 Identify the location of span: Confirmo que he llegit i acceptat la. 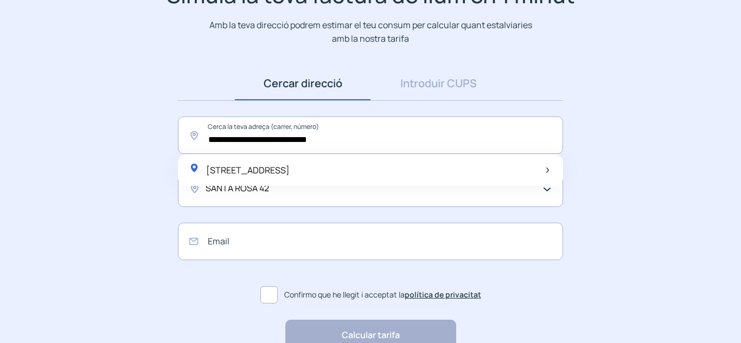
(382, 295).